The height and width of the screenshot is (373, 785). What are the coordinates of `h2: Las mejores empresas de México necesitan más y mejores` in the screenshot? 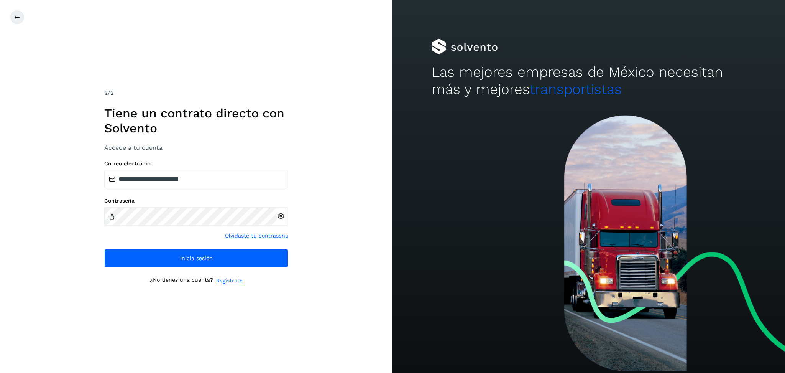 It's located at (589, 81).